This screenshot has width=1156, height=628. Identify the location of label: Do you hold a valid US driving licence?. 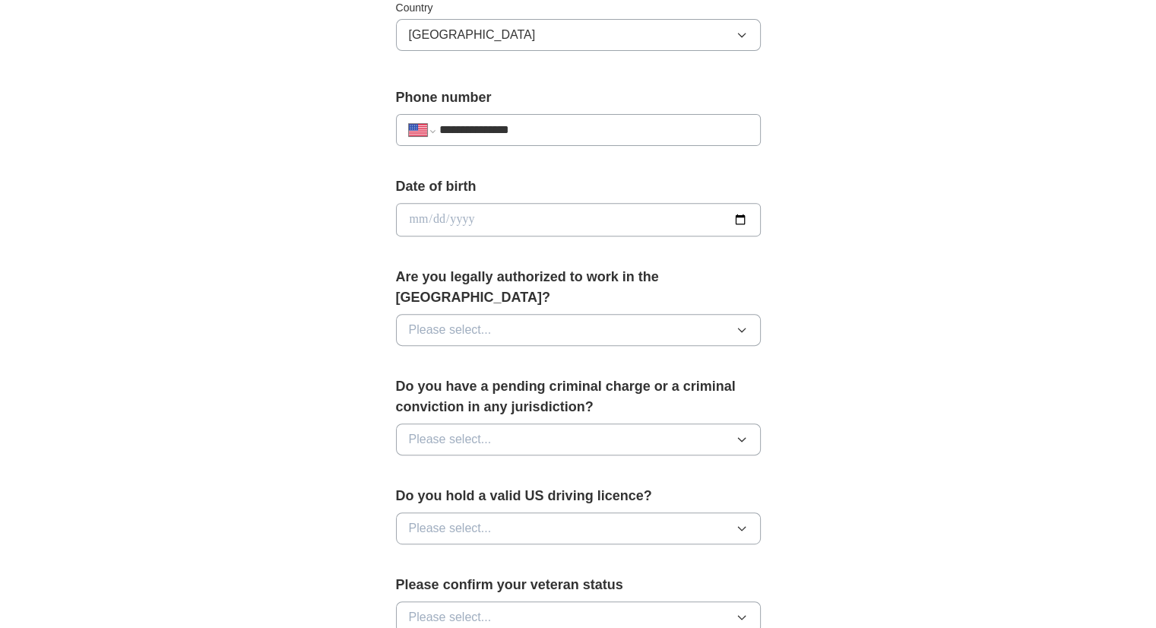
(578, 495).